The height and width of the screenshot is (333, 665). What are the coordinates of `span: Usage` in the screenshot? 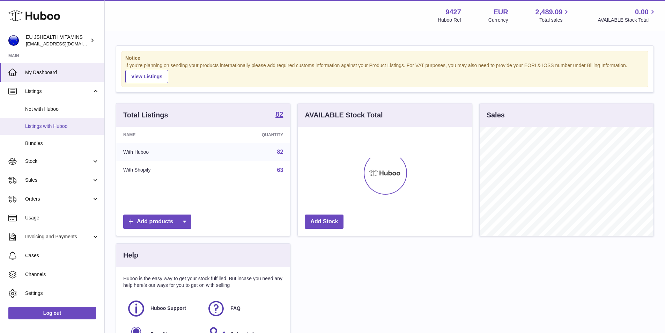 It's located at (62, 218).